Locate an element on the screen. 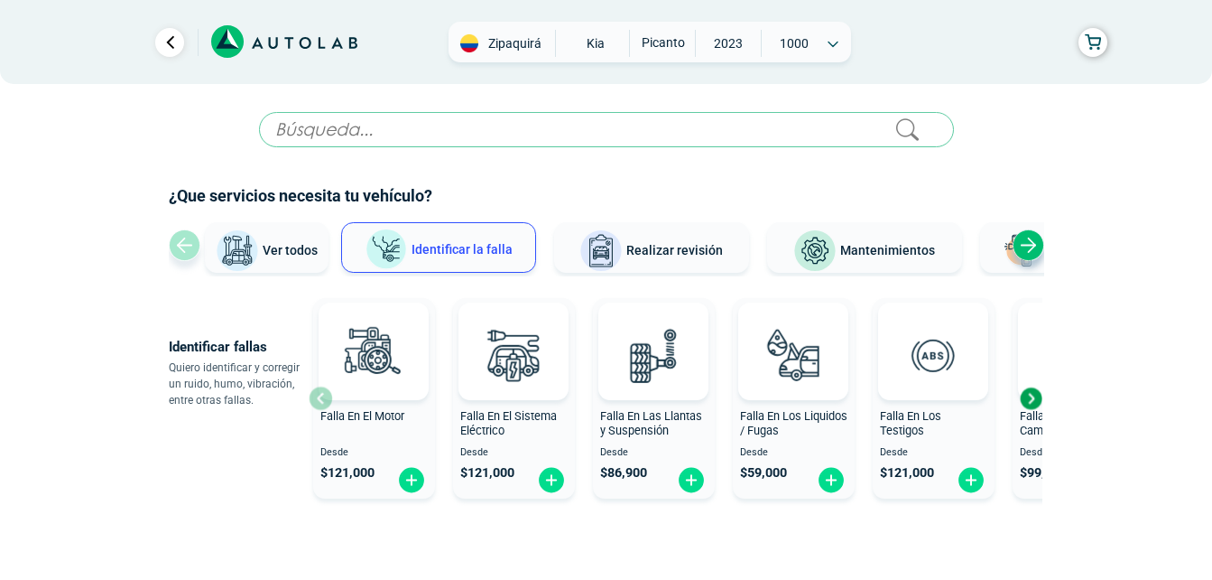 The image size is (1212, 580). span: KIA is located at coordinates (595, 43).